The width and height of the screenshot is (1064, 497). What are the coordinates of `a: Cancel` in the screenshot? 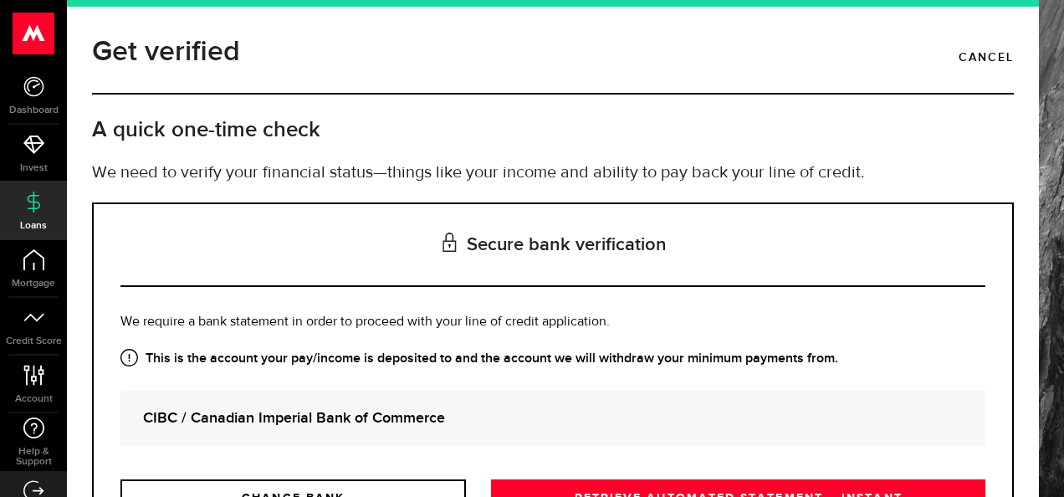 It's located at (986, 58).